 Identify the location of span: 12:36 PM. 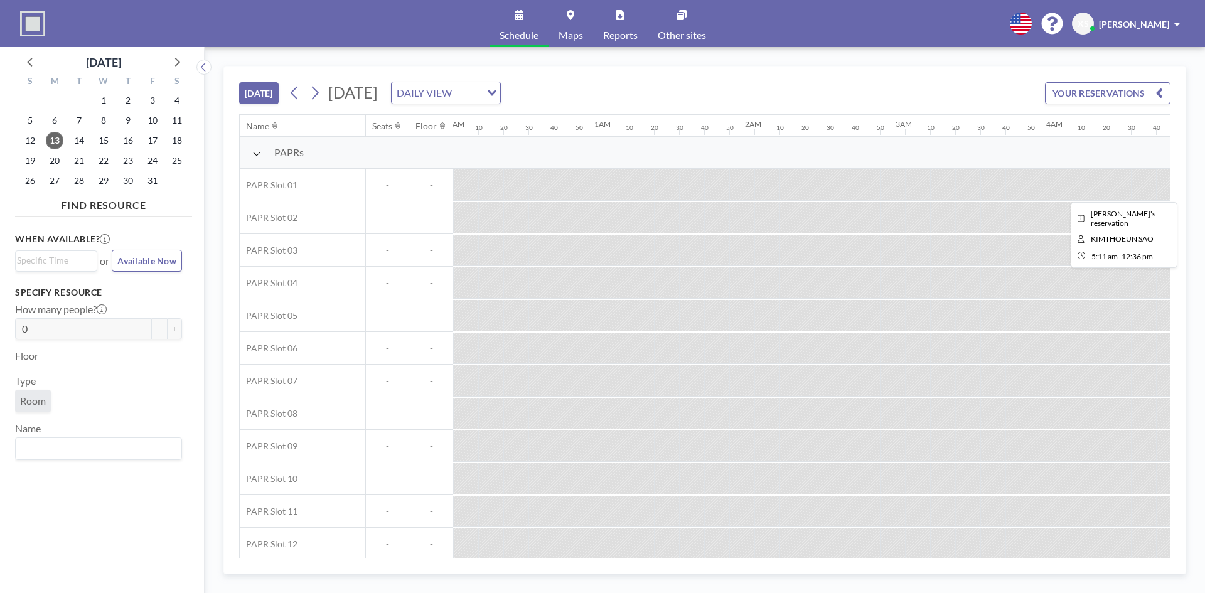
(1138, 256).